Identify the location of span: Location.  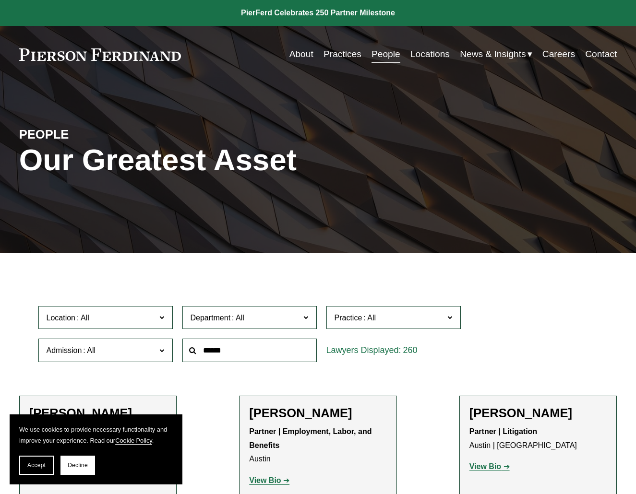
(61, 318).